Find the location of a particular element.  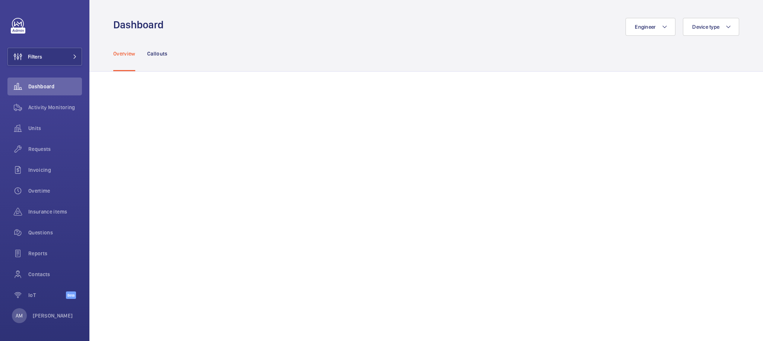

span: Invoicing is located at coordinates (55, 170).